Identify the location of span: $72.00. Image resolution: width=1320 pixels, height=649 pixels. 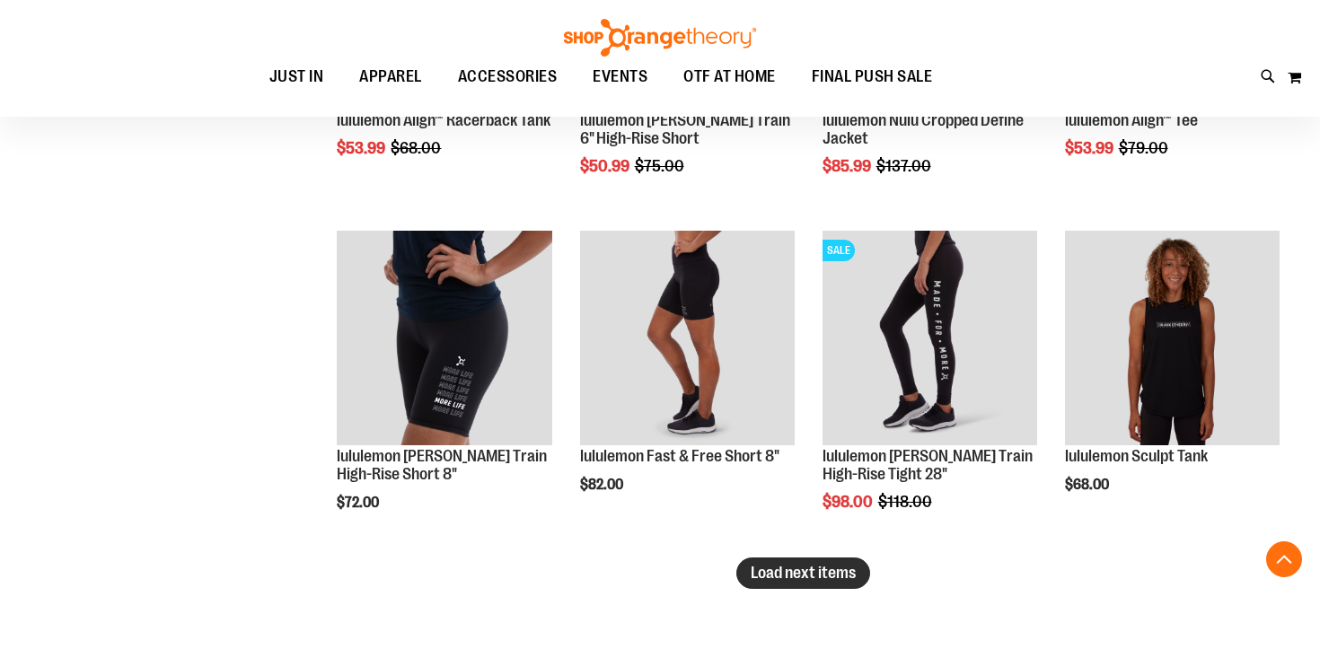
(359, 503).